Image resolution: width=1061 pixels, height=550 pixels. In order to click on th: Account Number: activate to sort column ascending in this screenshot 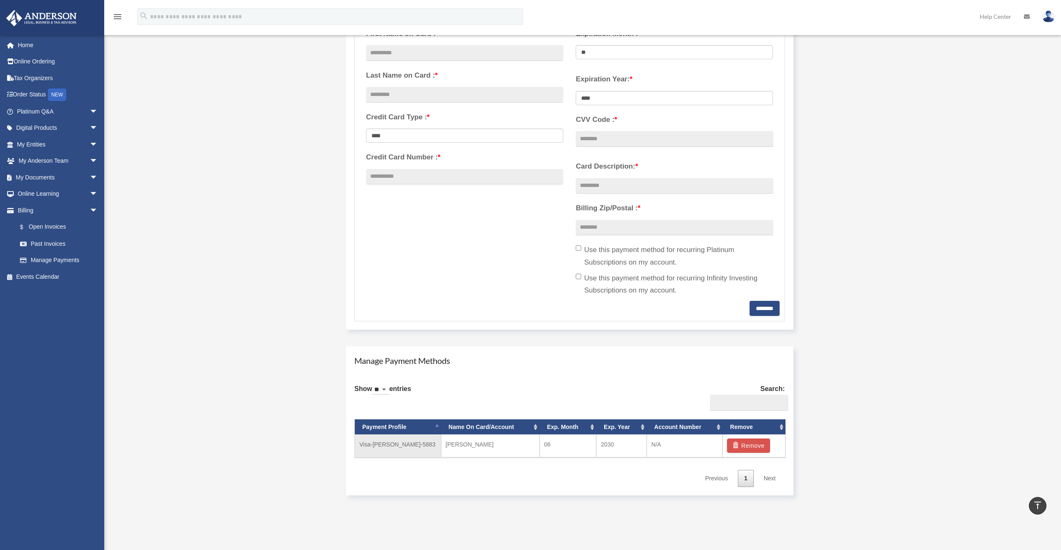, I will do `click(685, 427)`.